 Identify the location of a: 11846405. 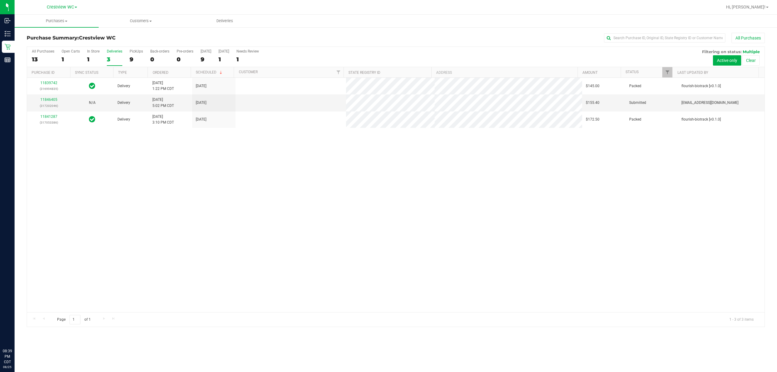
(49, 100).